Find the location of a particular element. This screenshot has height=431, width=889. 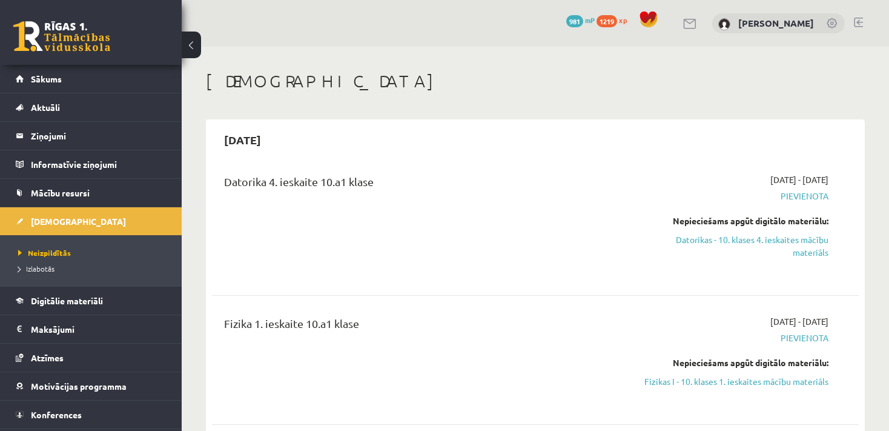

div: Datorika 4. ieskaite 10.a1 klase is located at coordinates (422, 184).